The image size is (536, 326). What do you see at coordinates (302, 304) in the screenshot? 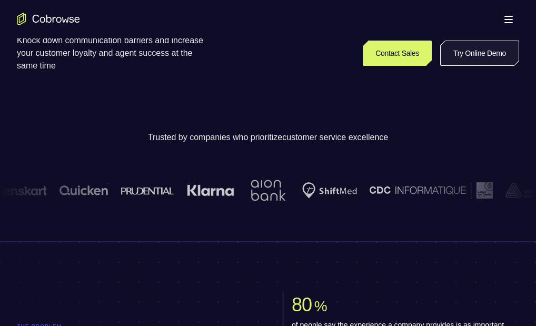
I see `span: 80` at bounding box center [302, 304].